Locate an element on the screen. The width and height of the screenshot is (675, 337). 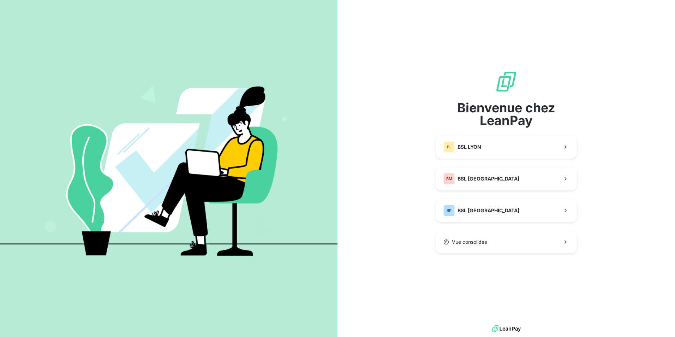
img: logo is located at coordinates (506, 329).